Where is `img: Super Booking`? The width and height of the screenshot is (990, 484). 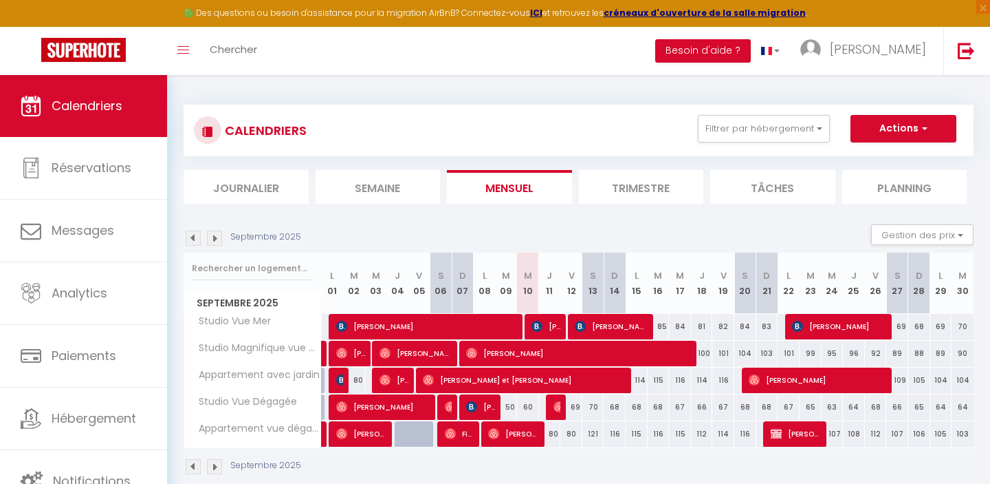
img: Super Booking is located at coordinates (83, 50).